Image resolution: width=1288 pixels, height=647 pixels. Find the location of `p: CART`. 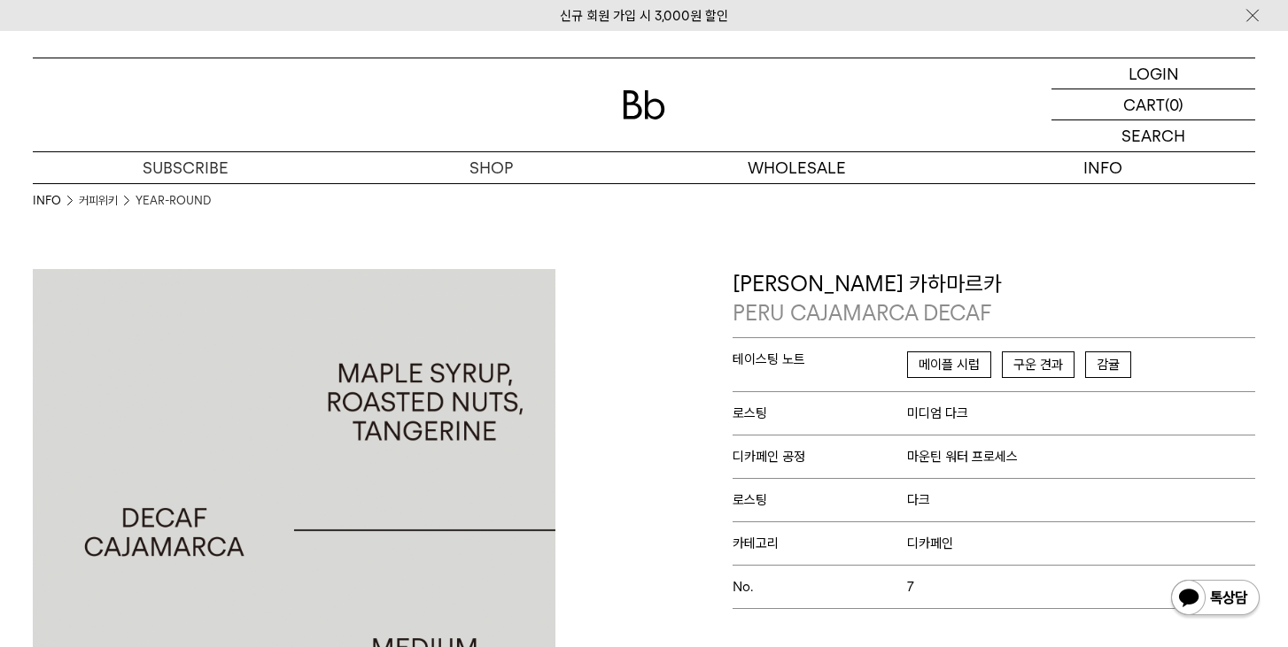

p: CART is located at coordinates (1143, 104).